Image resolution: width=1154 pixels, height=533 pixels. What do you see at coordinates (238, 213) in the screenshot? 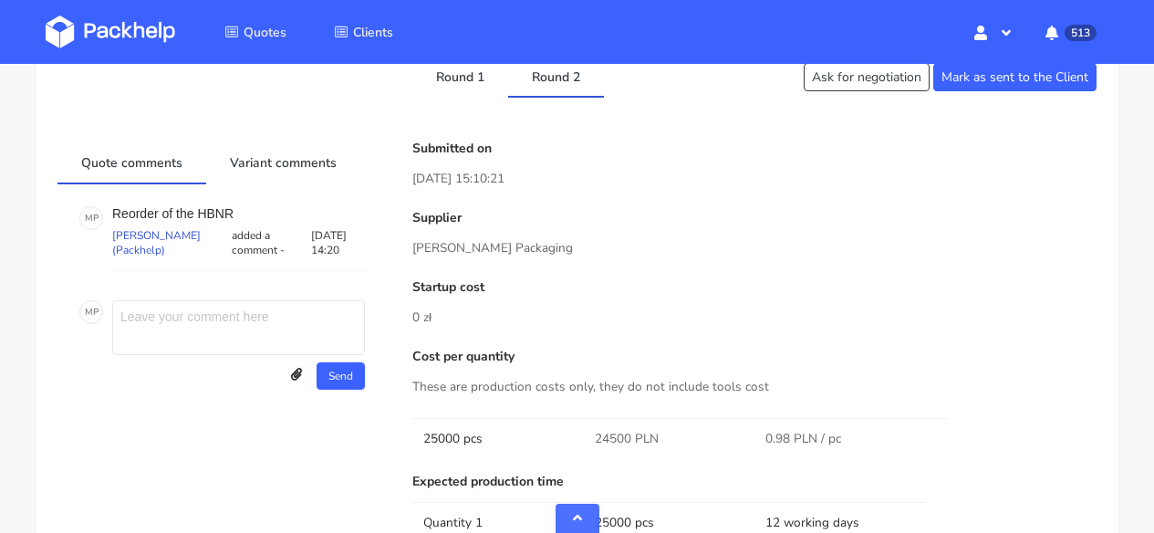
I see `p: Reorder of the HBNR` at bounding box center [238, 213].